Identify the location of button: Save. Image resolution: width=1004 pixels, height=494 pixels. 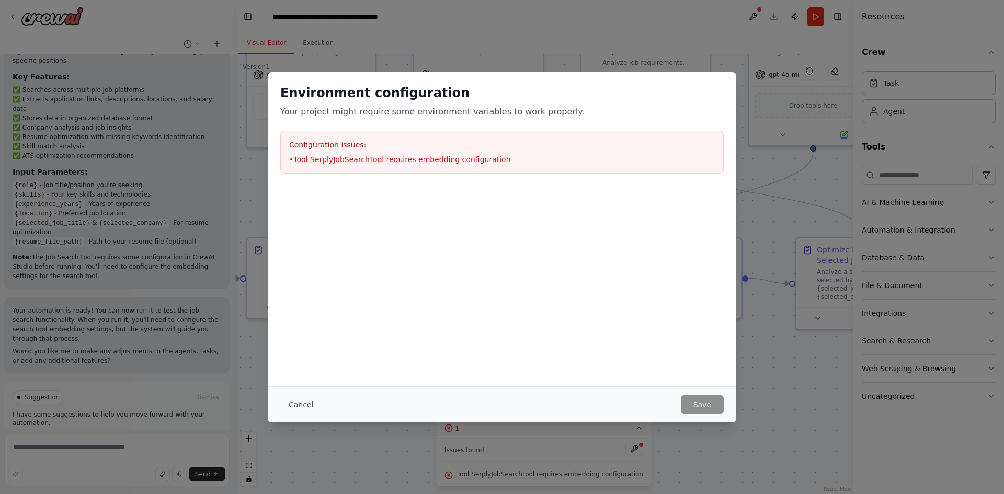
(703, 405).